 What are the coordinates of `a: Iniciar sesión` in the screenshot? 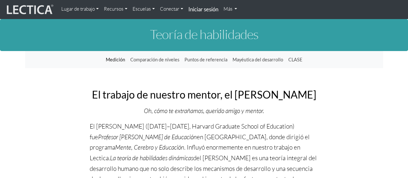 It's located at (203, 9).